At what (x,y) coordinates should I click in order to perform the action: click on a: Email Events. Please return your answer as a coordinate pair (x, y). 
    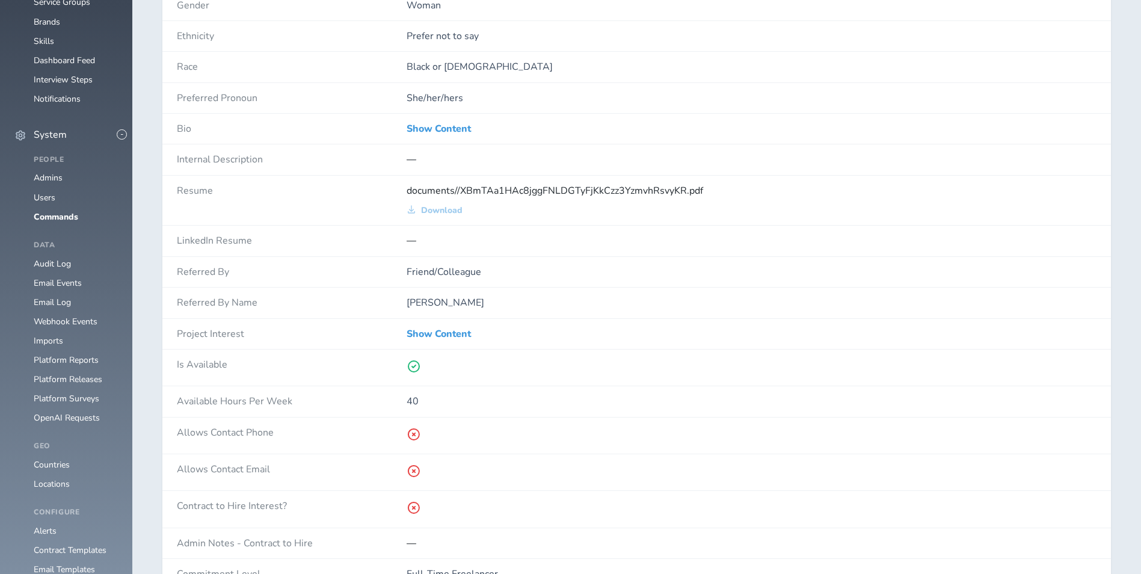
    Looking at the image, I should click on (58, 283).